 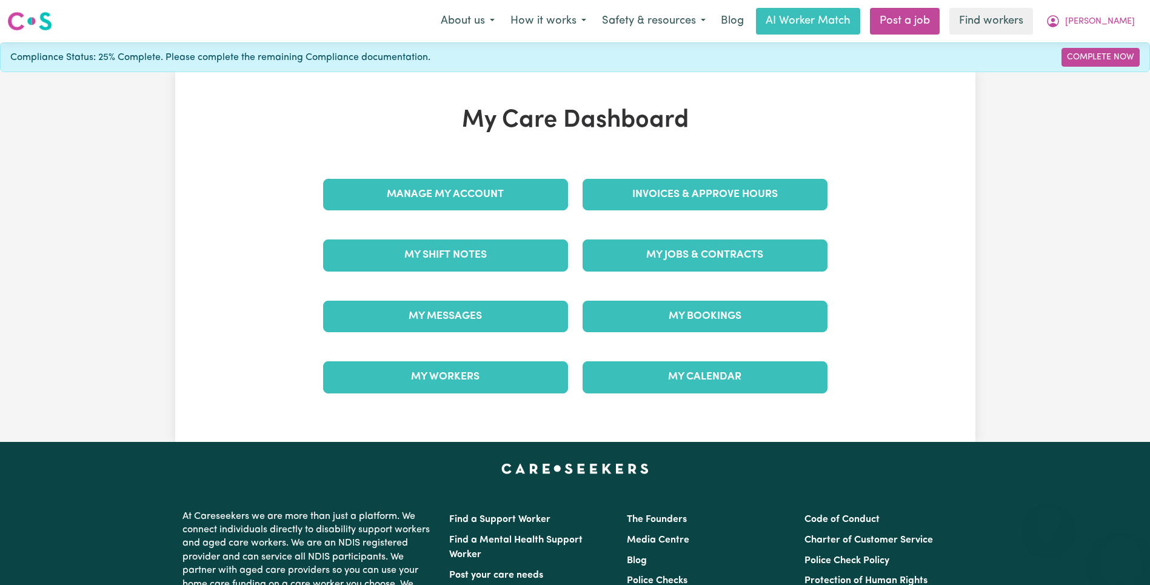 What do you see at coordinates (220, 58) in the screenshot?
I see `span: Compliance Status: 25% Complete. Please complete the remaining Compliance documentation.` at bounding box center [220, 58].